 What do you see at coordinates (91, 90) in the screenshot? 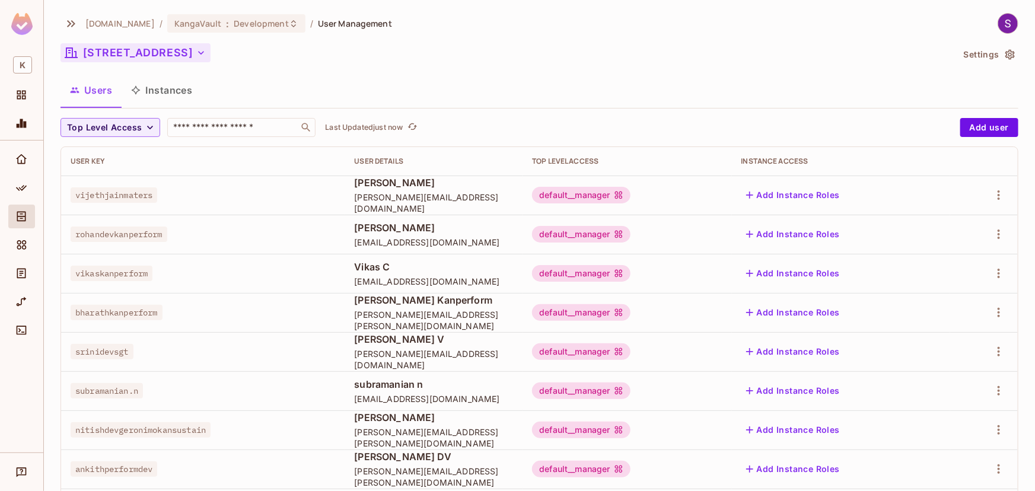
I see `button: Users` at bounding box center [91, 90].